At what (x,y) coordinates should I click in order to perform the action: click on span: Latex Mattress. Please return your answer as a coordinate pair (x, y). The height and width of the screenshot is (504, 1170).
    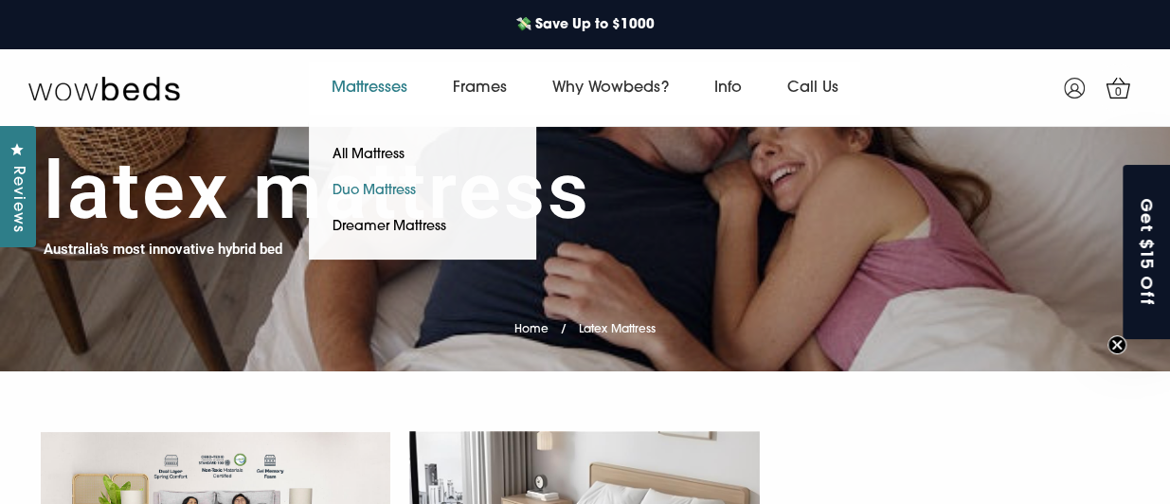
    Looking at the image, I should click on (617, 330).